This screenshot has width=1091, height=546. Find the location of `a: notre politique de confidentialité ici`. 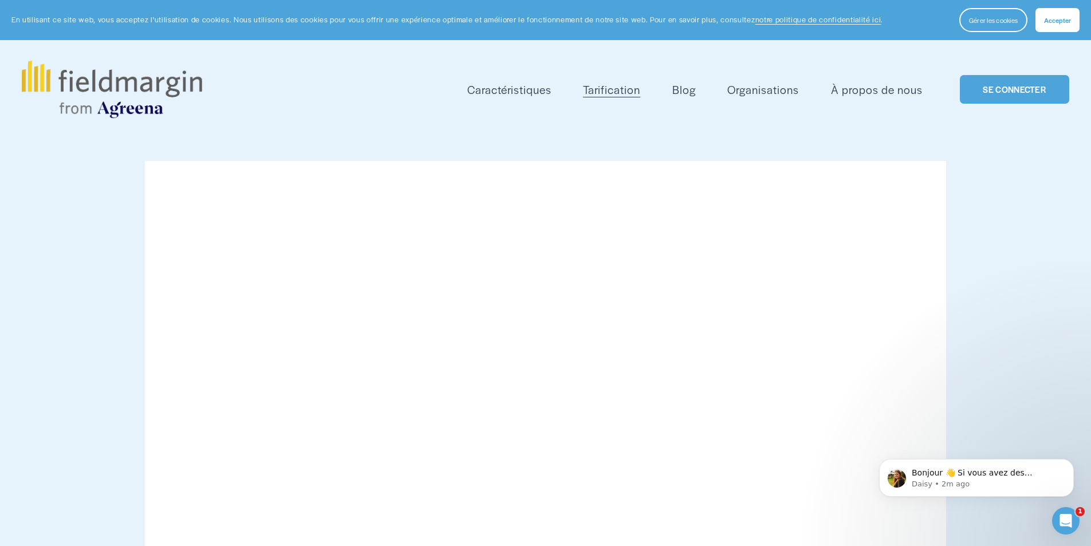

a: notre politique de confidentialité ici is located at coordinates (819, 19).